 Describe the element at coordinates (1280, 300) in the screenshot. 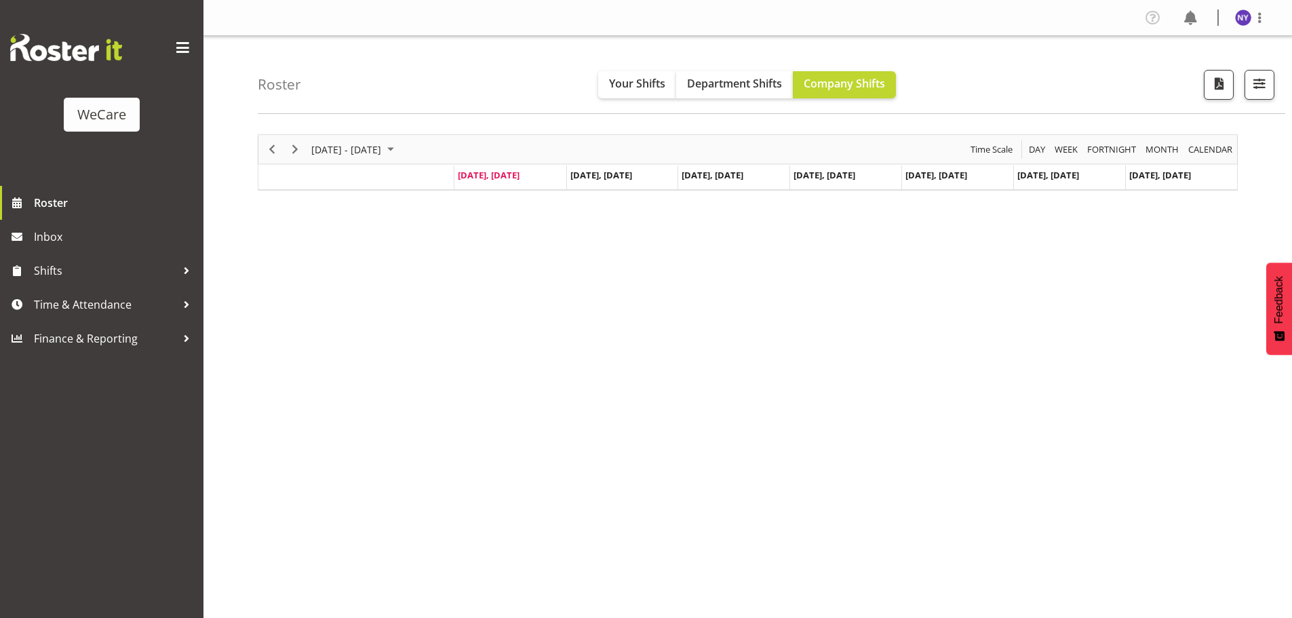

I see `span: Feedback` at that location.